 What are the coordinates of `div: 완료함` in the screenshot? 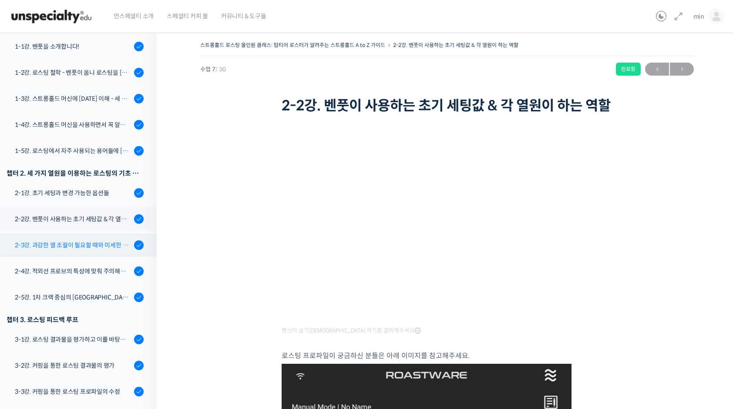 It's located at (628, 69).